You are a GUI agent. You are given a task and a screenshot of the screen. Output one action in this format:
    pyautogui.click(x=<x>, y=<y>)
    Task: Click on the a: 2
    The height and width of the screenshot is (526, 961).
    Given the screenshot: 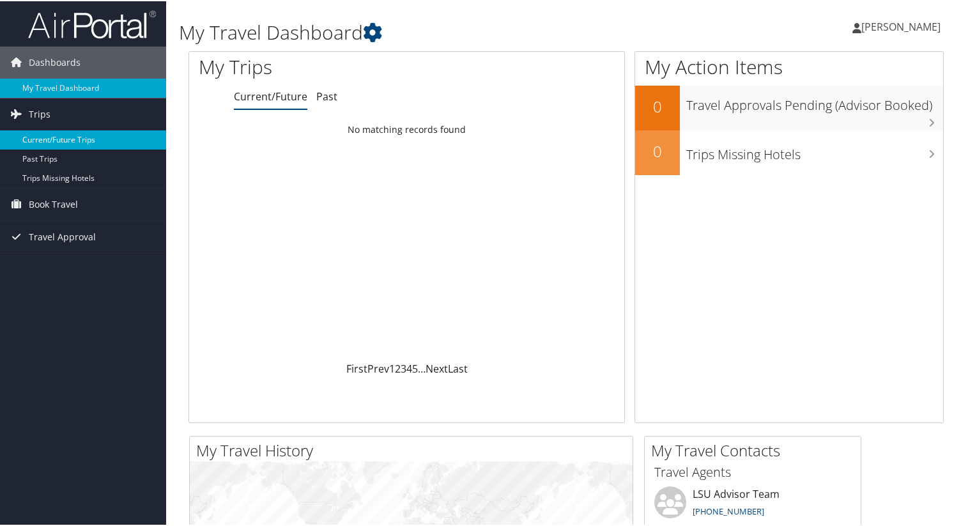 What is the action you would take?
    pyautogui.click(x=397, y=367)
    